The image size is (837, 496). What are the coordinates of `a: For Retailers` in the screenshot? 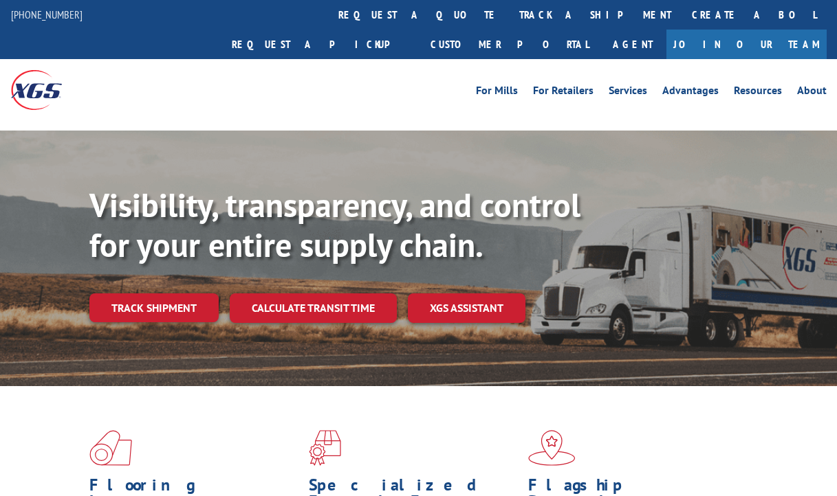 It's located at (563, 93).